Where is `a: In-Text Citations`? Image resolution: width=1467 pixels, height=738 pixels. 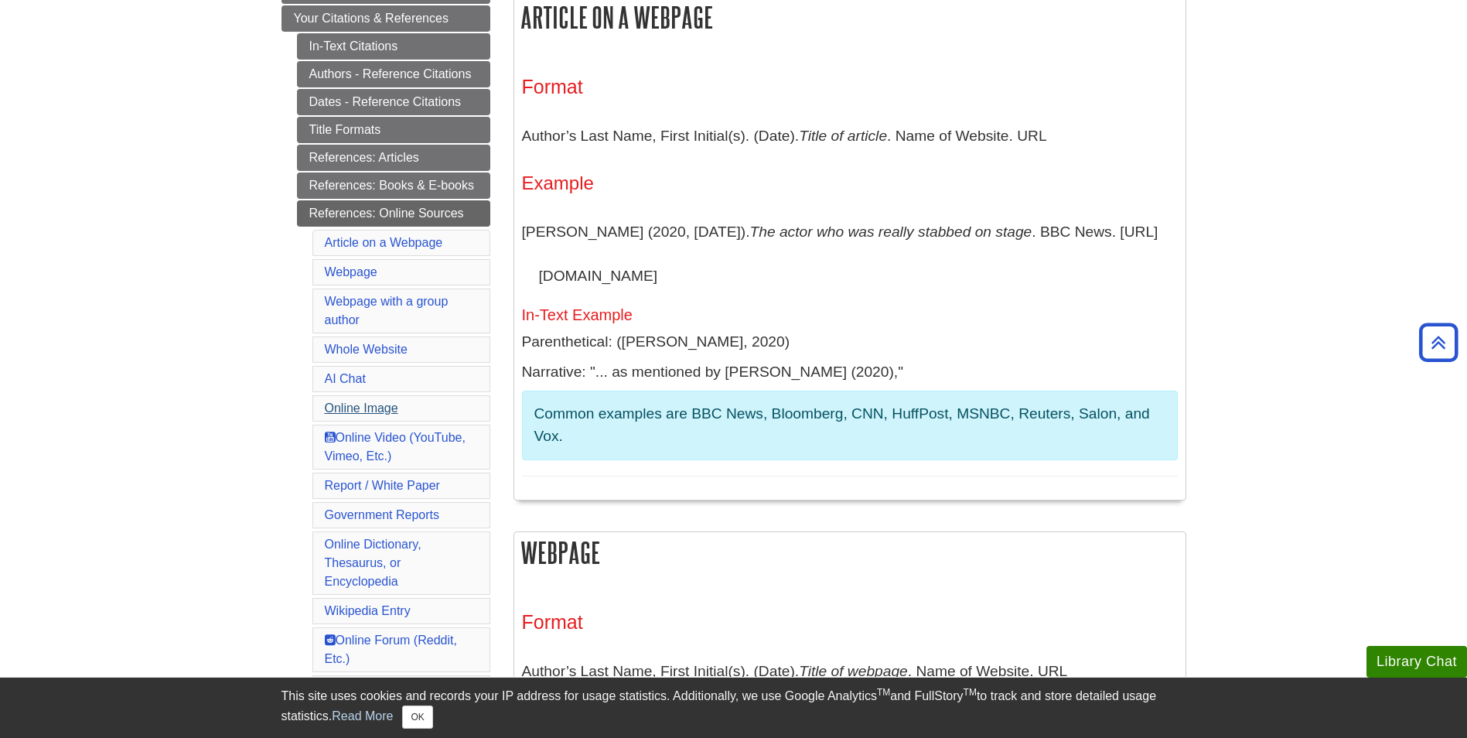 a: In-Text Citations is located at coordinates (394, 46).